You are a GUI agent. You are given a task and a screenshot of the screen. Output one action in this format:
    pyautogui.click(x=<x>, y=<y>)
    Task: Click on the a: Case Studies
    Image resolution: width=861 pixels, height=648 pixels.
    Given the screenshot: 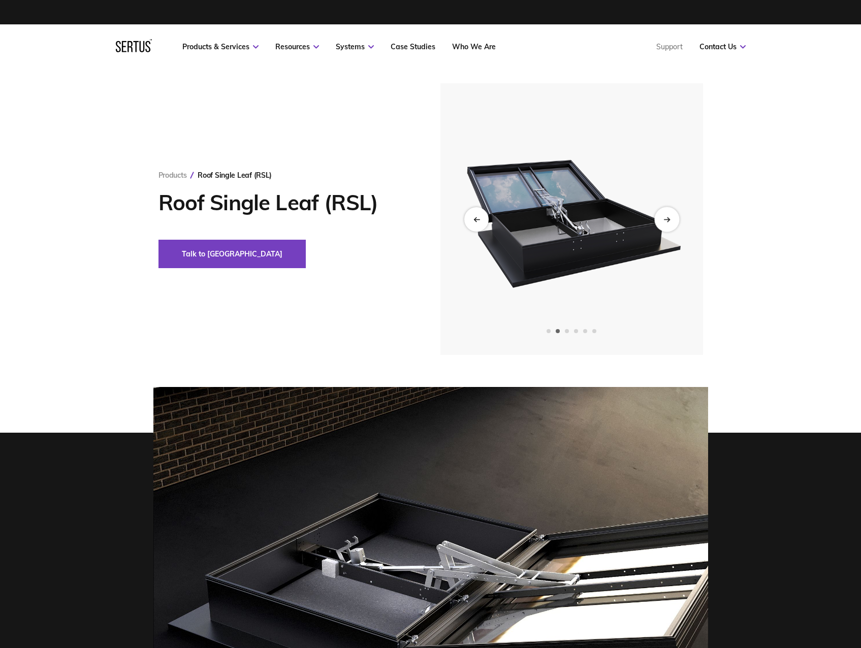 What is the action you would take?
    pyautogui.click(x=413, y=47)
    